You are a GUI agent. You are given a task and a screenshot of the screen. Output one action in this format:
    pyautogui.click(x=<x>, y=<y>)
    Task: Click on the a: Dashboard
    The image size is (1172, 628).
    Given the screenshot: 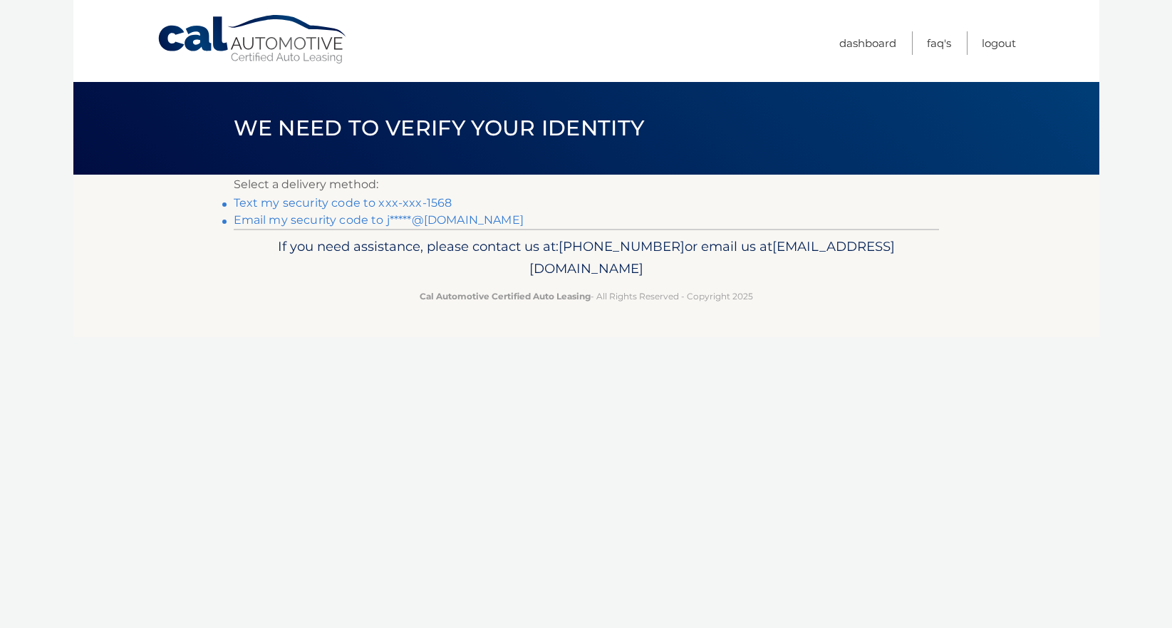 What is the action you would take?
    pyautogui.click(x=868, y=43)
    